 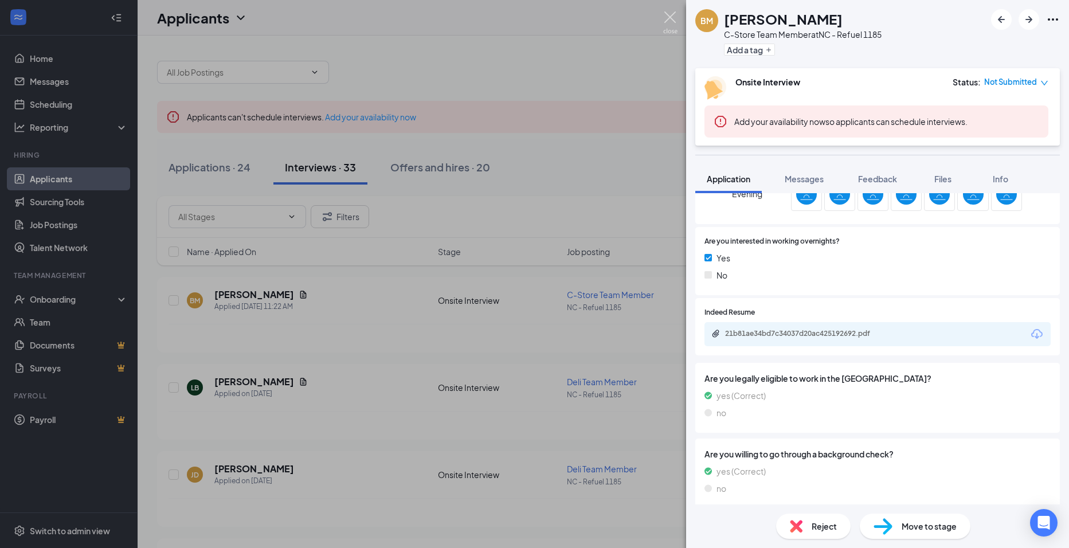 What do you see at coordinates (1044, 523) in the screenshot?
I see `div: Open Intercom Messenger` at bounding box center [1044, 523].